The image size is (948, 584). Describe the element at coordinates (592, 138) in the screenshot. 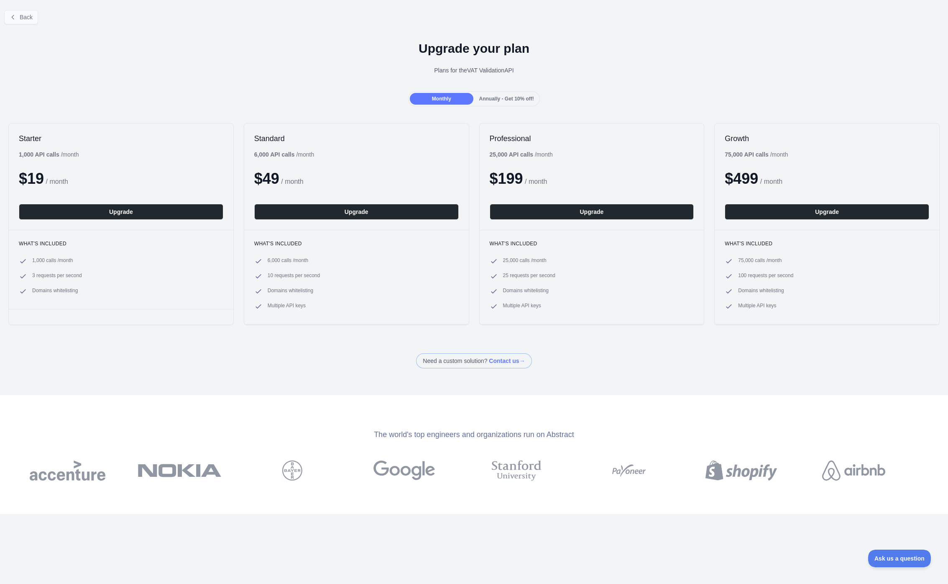

I see `h2: Professional` at that location.